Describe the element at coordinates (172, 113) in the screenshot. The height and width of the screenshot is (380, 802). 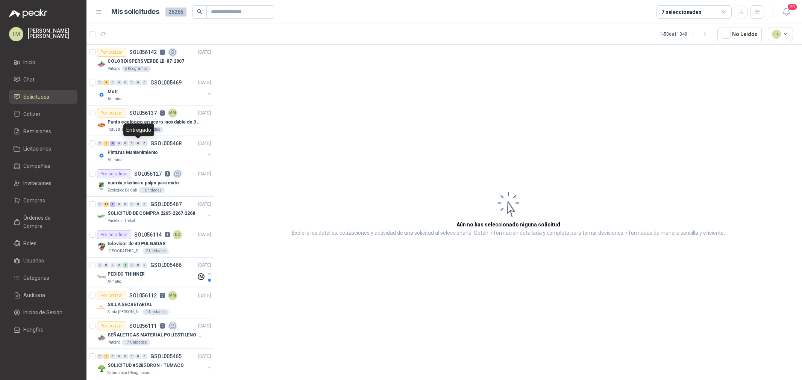
I see `div: MM` at that location.